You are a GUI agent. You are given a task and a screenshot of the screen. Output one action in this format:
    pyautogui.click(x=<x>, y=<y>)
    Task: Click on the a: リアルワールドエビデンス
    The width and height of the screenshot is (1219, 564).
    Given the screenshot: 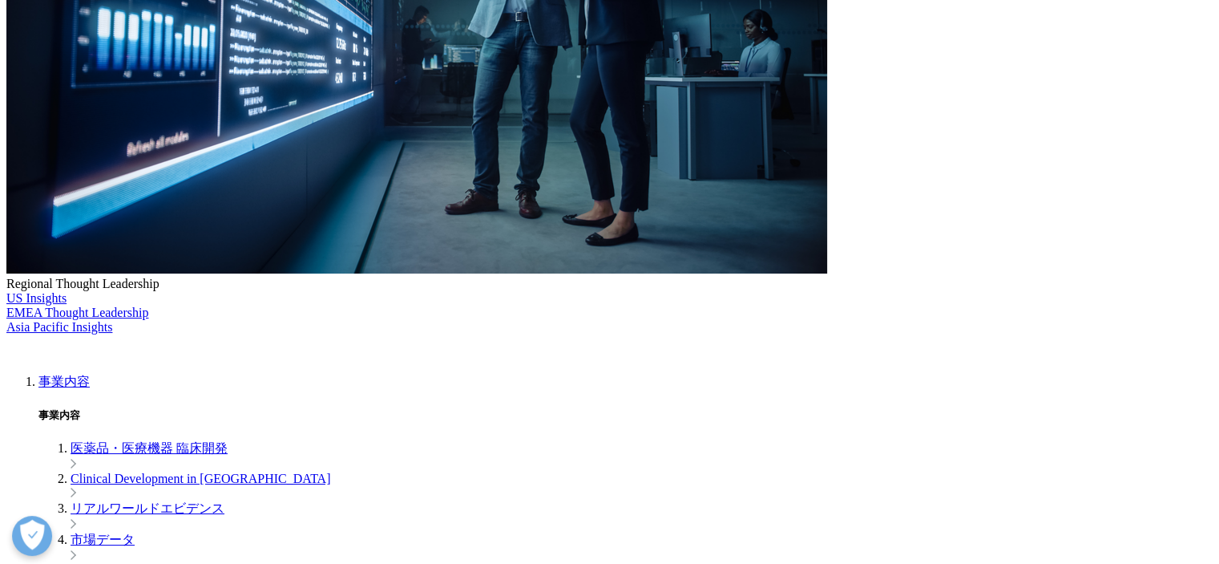 What is the action you would take?
    pyautogui.click(x=147, y=507)
    